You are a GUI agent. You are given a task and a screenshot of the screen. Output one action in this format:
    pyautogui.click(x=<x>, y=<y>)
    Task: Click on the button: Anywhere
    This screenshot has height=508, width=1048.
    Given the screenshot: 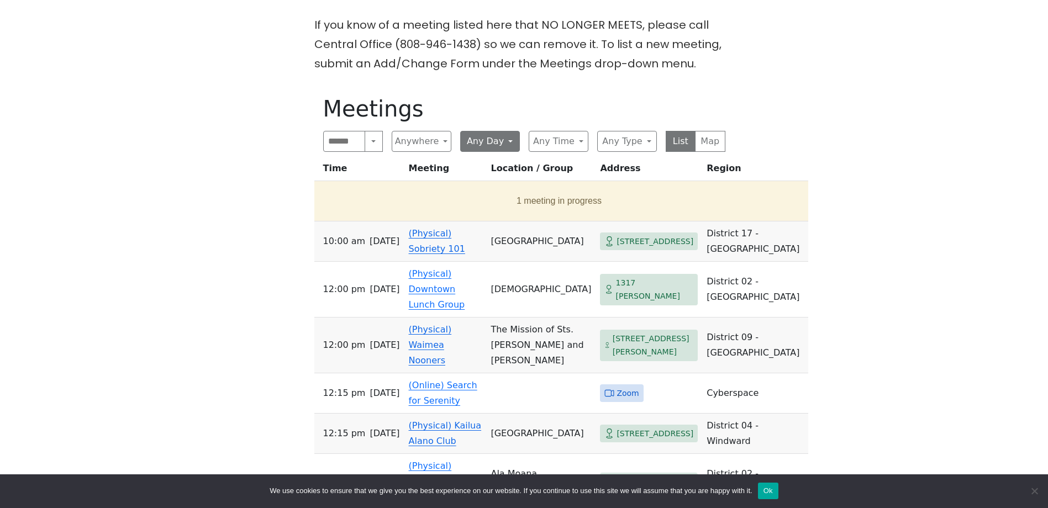 What is the action you would take?
    pyautogui.click(x=421, y=141)
    